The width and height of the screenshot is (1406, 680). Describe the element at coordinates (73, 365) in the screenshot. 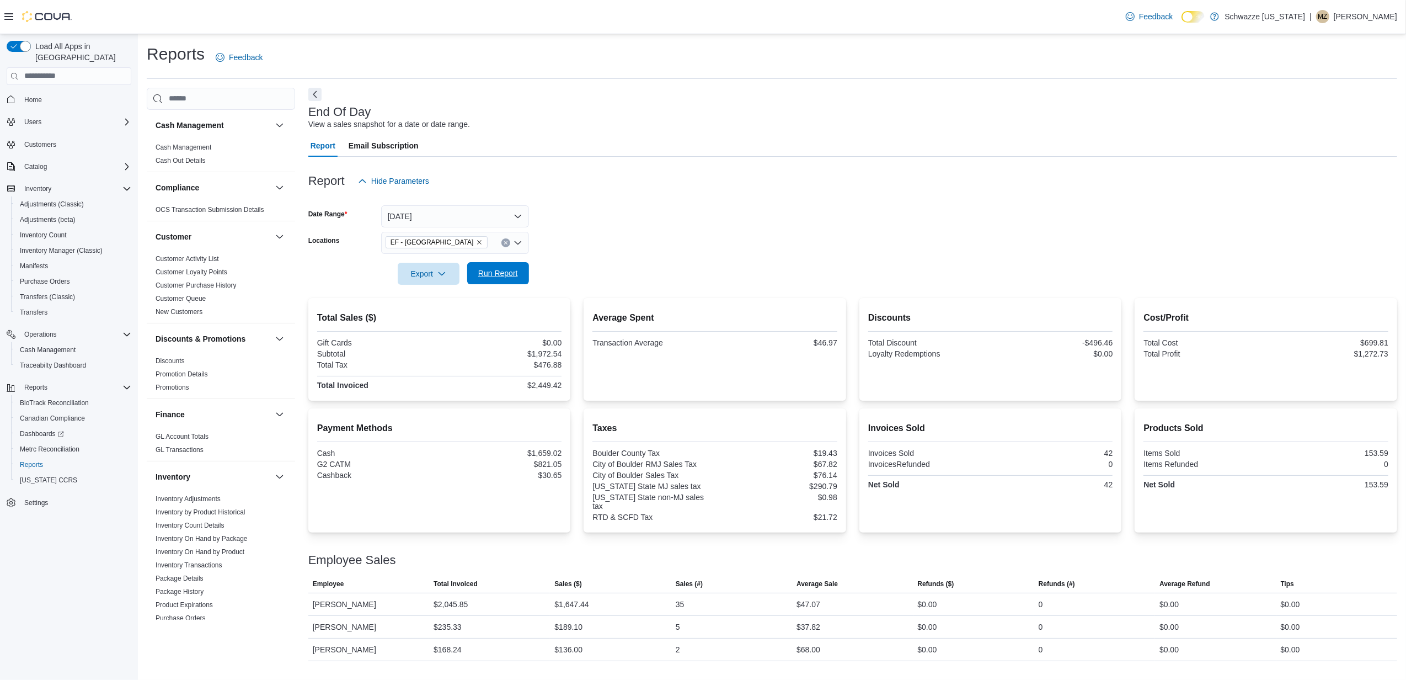

I see `button: Traceabilty Dashboard` at that location.